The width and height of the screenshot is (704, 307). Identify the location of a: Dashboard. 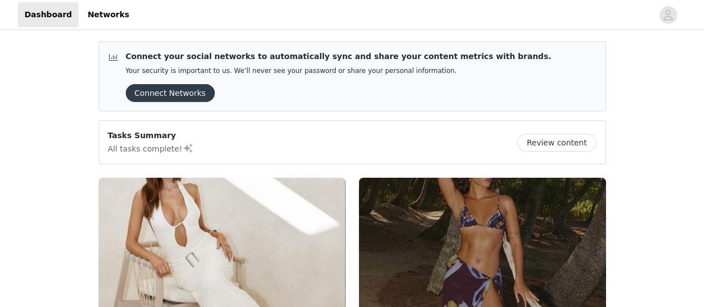
(48, 14).